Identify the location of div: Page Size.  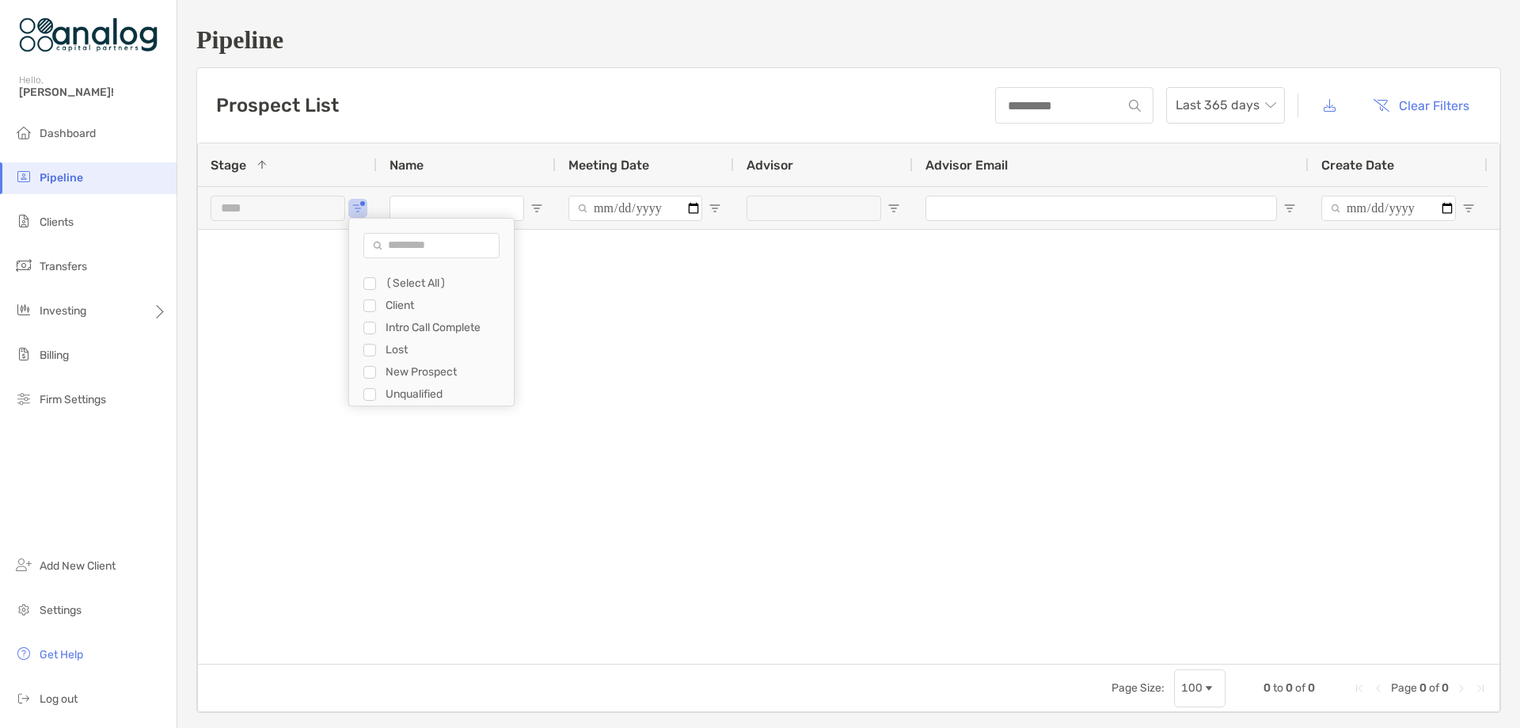
(1199, 688).